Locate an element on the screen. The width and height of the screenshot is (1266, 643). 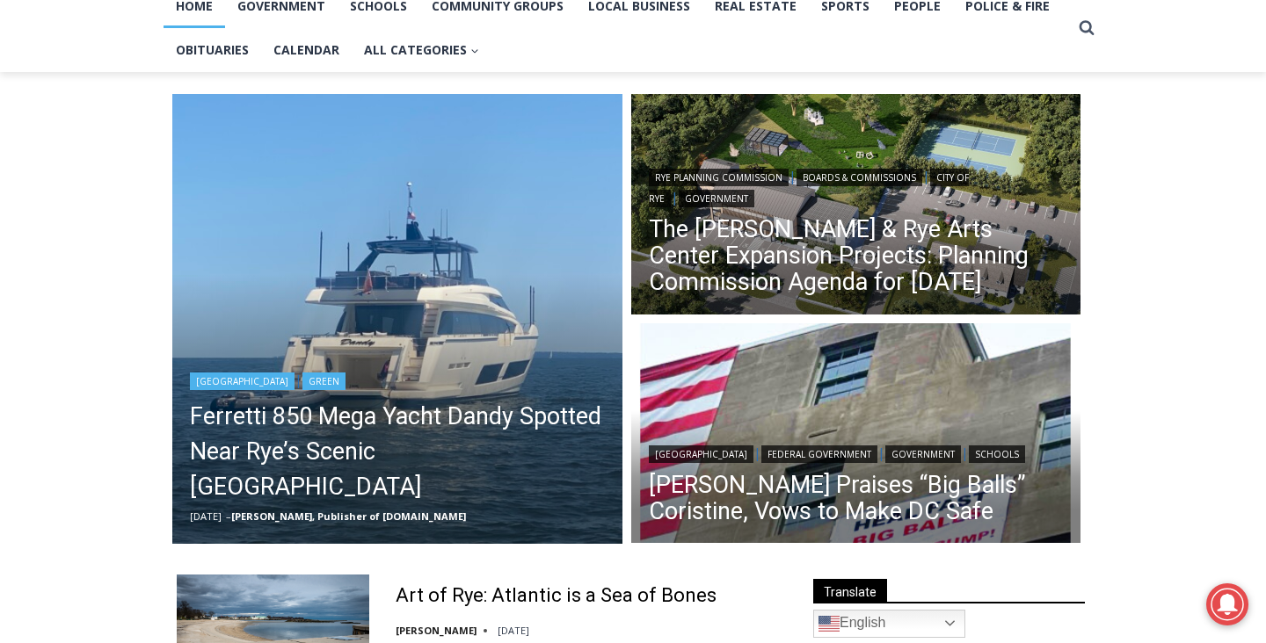
a: English is located at coordinates (889, 624).